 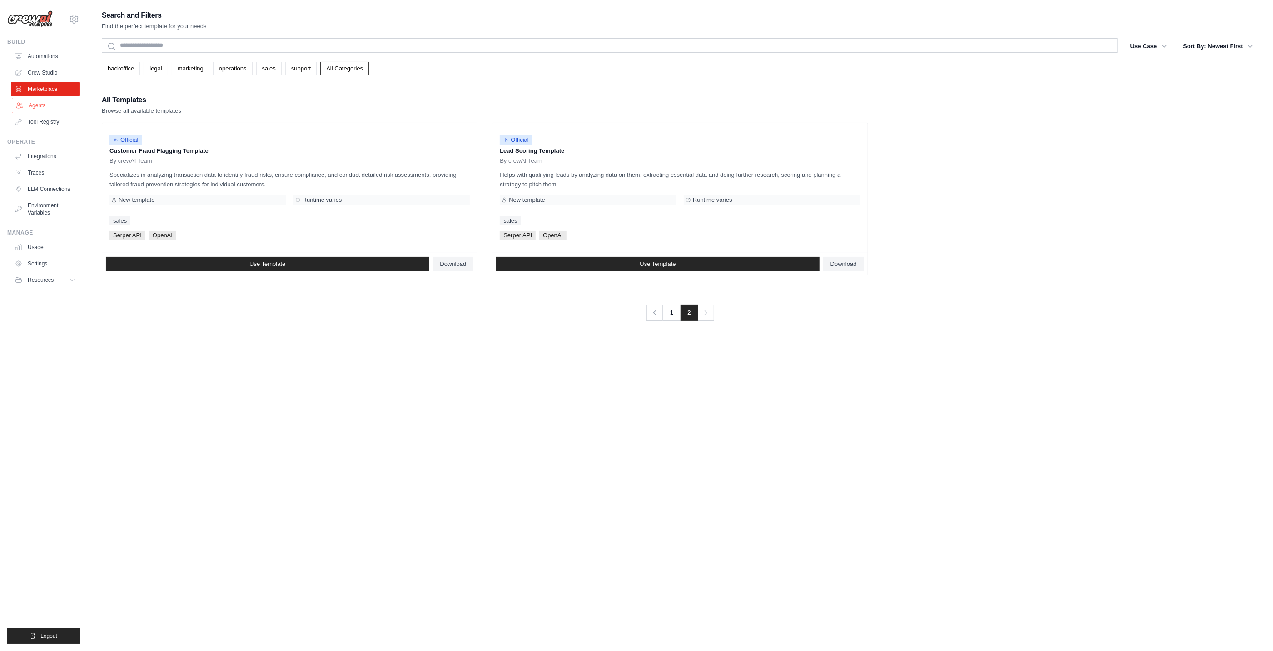 I want to click on span: 2, so click(x=689, y=313).